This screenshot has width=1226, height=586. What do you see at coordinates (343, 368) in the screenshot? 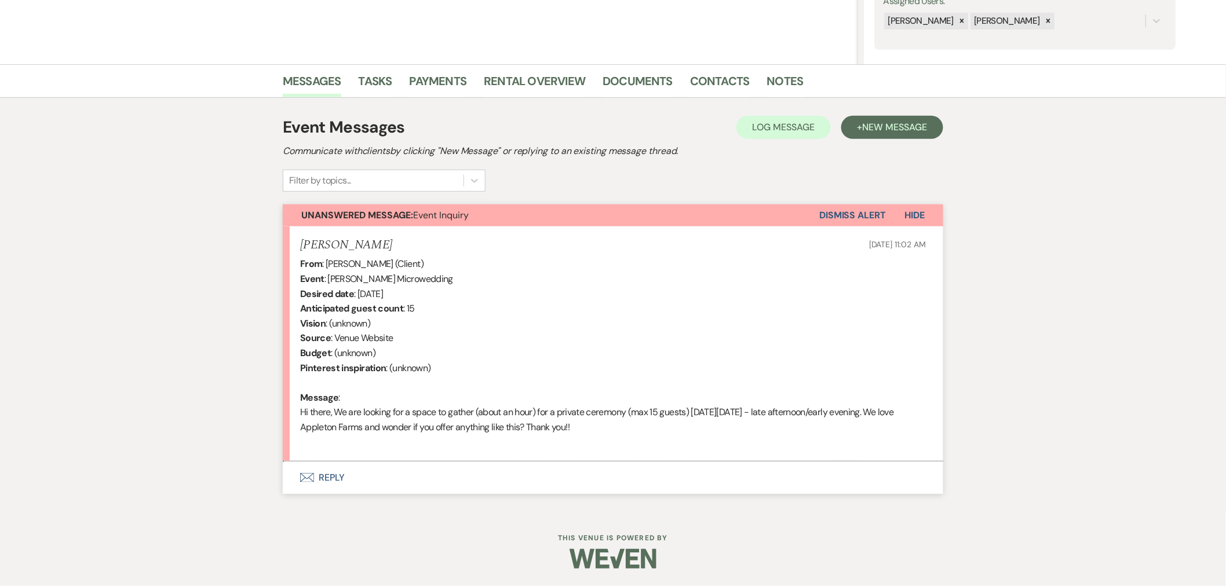
I see `b: Pinterest inspiration` at bounding box center [343, 368].